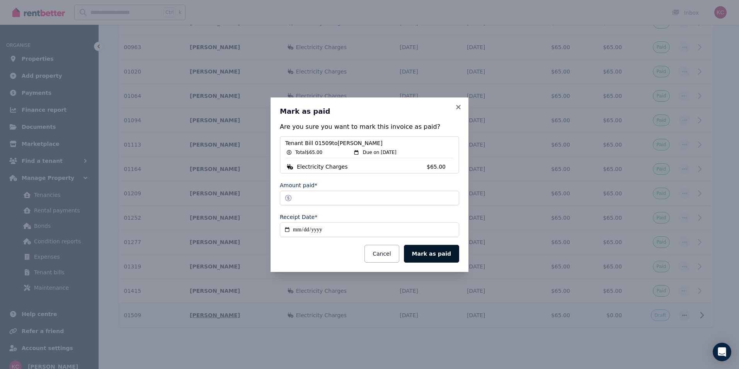  I want to click on button: Mark as paid, so click(431, 254).